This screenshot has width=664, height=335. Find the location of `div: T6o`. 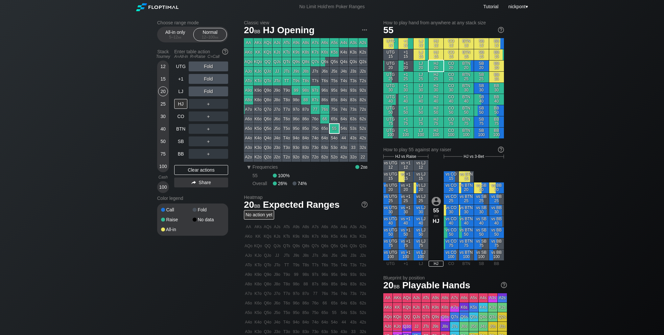

div: T6o is located at coordinates (287, 119).